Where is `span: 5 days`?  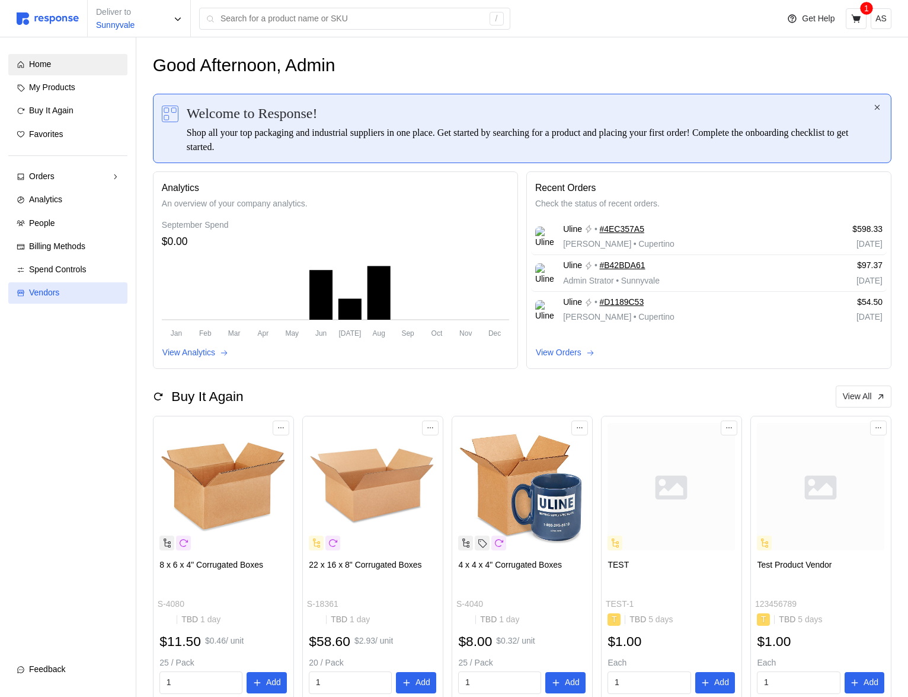
span: 5 days is located at coordinates (659, 619).